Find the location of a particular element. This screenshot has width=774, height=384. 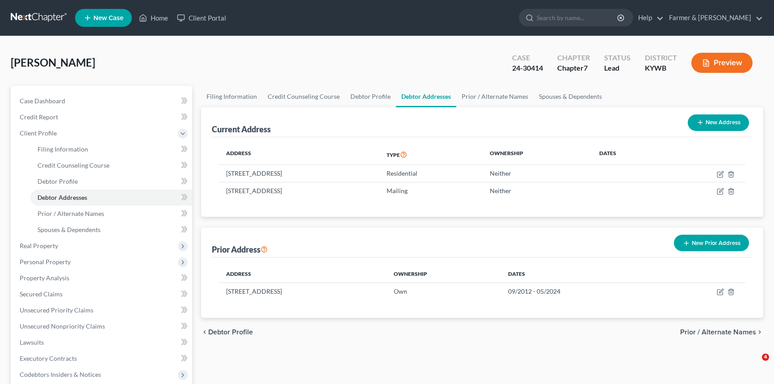

span: Credit Report is located at coordinates (39, 117).